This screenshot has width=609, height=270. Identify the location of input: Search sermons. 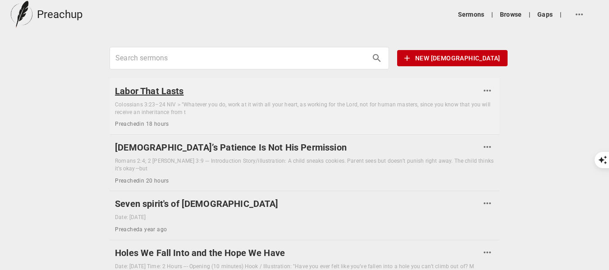
(241, 58).